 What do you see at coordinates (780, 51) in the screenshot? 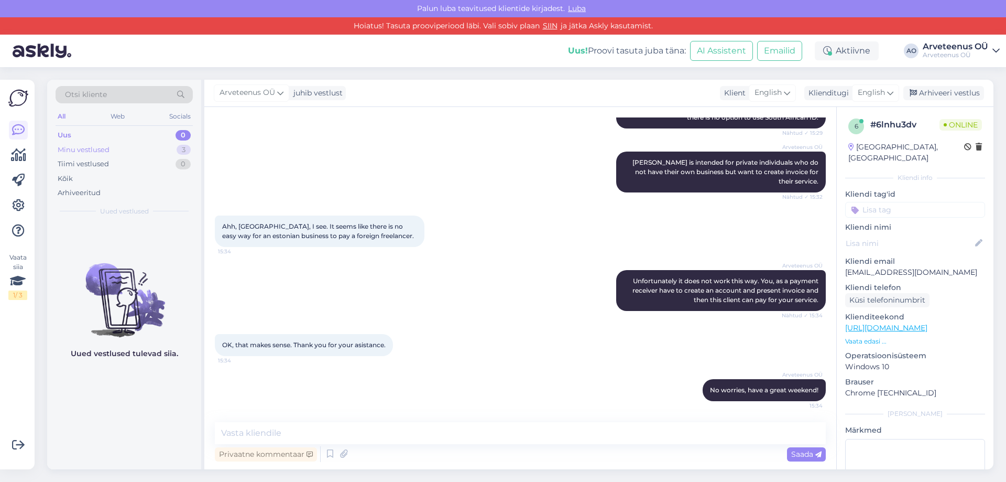
I see `button: Emailid` at bounding box center [780, 51].